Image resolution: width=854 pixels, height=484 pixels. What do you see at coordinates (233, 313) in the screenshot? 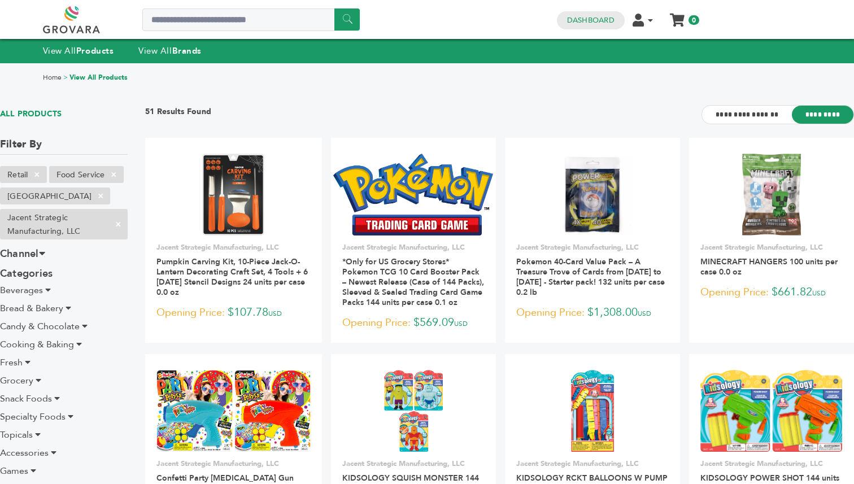
I see `p: $107.78` at bounding box center [233, 313].